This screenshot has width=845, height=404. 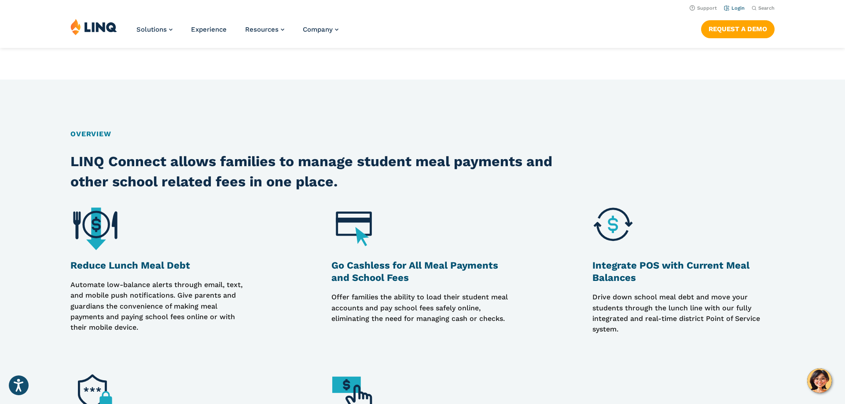 I want to click on a: Company, so click(x=320, y=29).